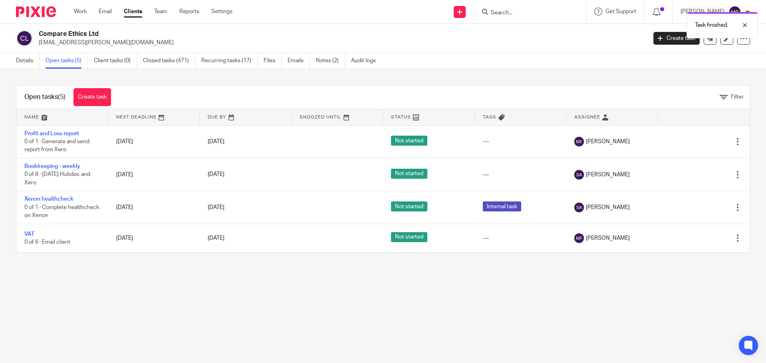  What do you see at coordinates (61, 97) in the screenshot?
I see `span: (5)` at bounding box center [61, 97].